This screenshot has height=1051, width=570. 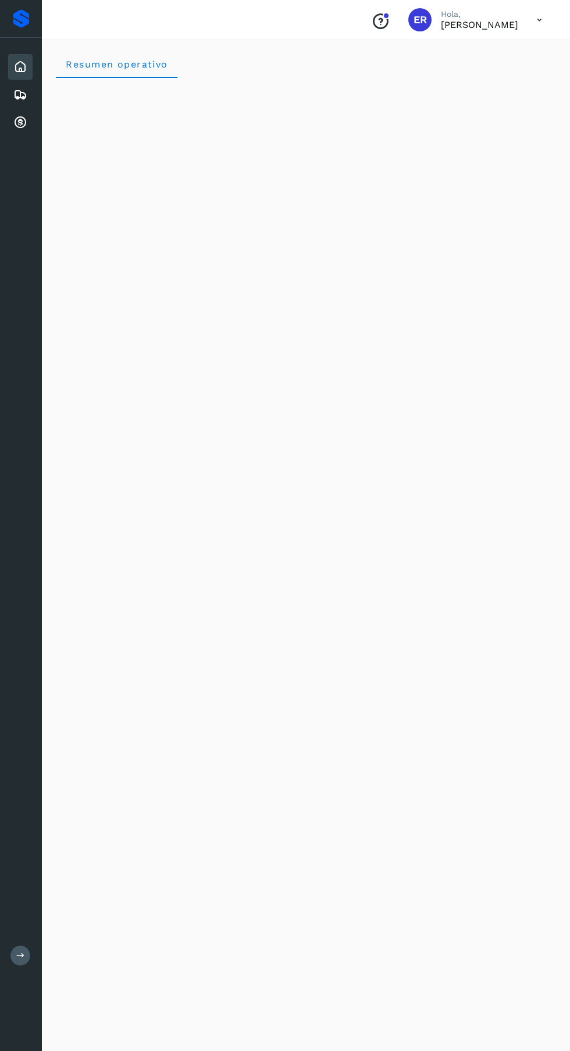 I want to click on div: Inicio, so click(x=20, y=67).